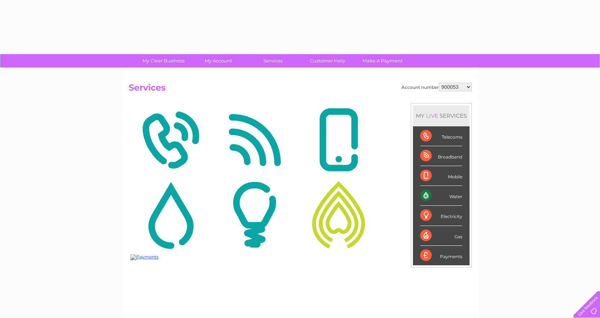 This screenshot has width=600, height=318. Describe the element at coordinates (163, 61) in the screenshot. I see `a: My Clear Business` at that location.